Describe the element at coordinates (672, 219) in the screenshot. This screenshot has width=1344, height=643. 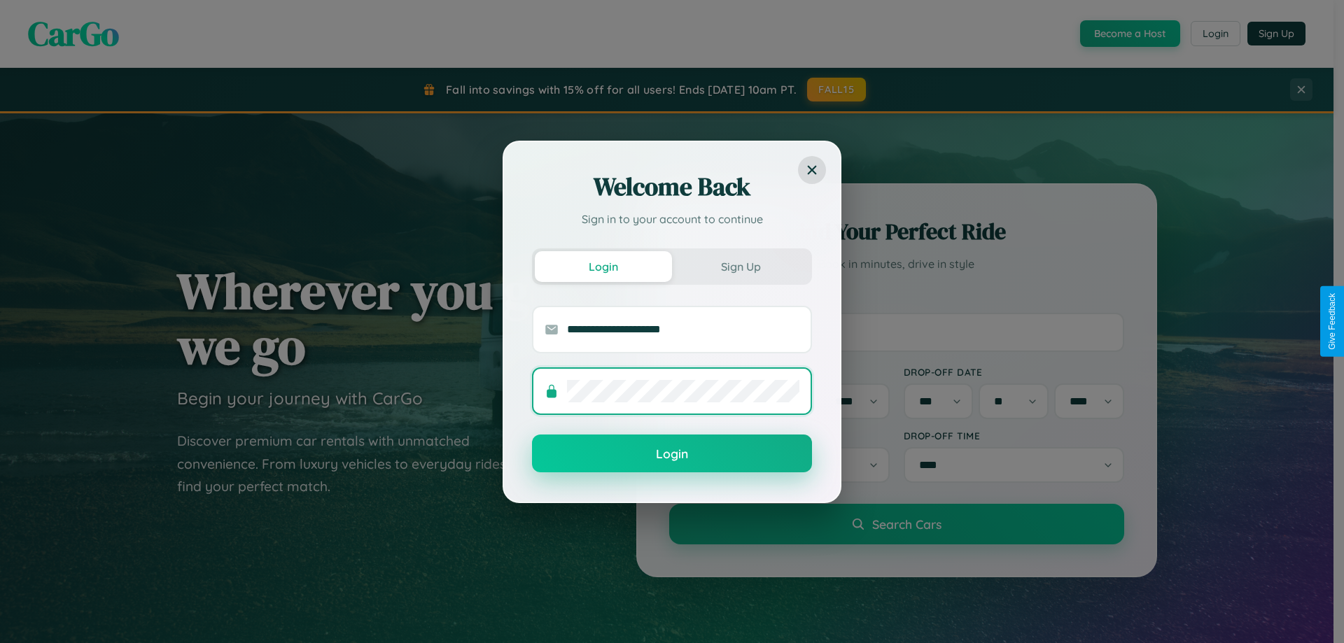
I see `p: Sign in to your account to continue` at that location.